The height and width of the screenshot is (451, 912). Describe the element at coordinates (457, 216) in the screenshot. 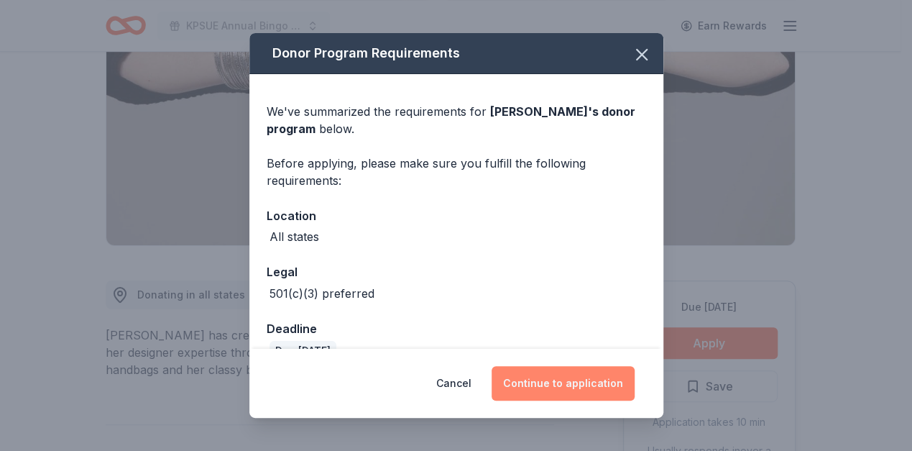

I see `div: Location` at that location.